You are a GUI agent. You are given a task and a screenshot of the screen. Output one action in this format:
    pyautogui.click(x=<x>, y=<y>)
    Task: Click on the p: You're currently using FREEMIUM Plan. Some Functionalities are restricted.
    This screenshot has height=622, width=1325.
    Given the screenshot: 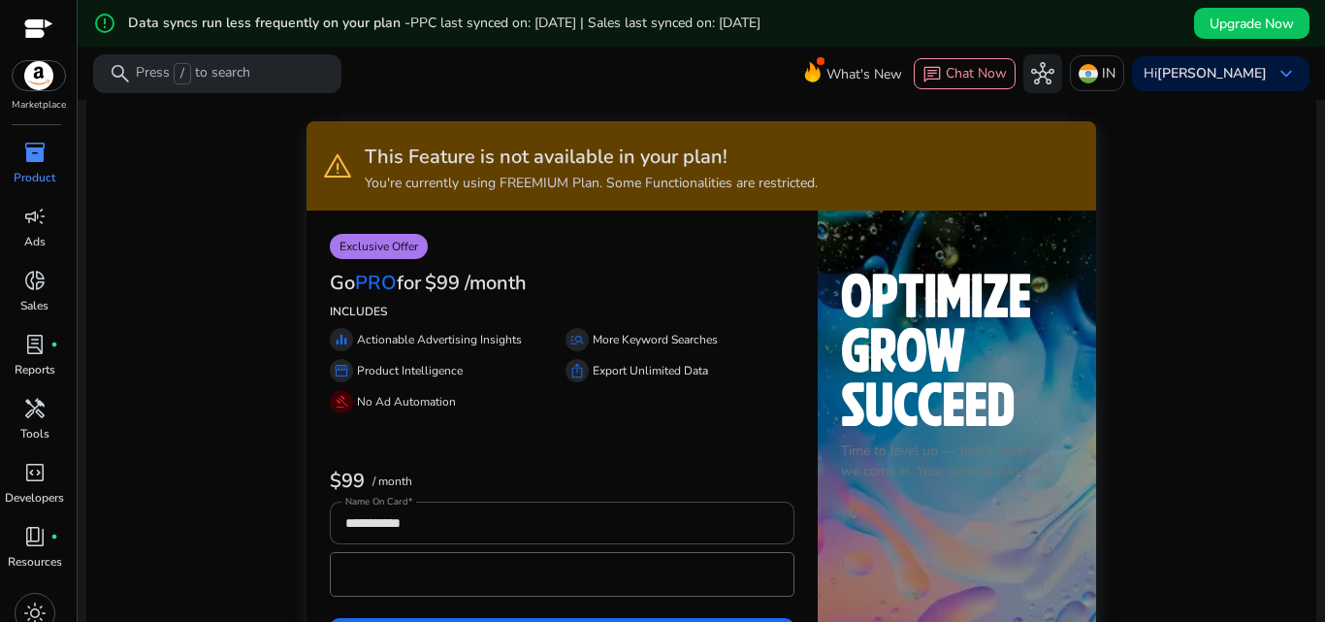 What is the action you would take?
    pyautogui.click(x=591, y=182)
    